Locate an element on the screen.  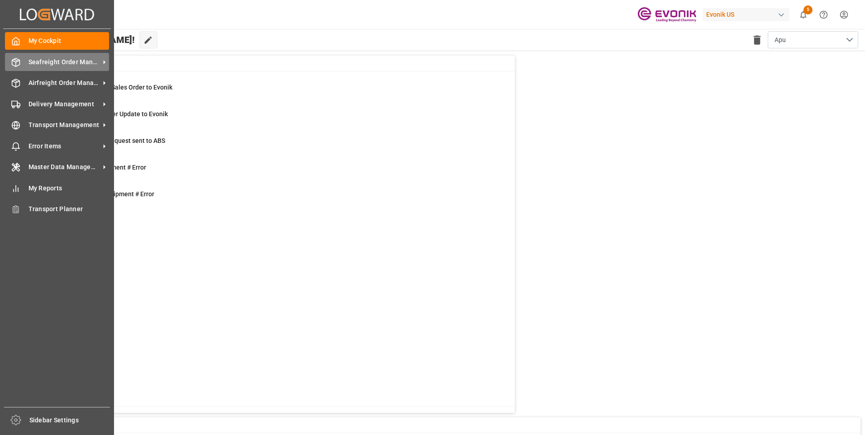
a: 0Main-Leg Shipment # ErrorShipment is located at coordinates (275, 172).